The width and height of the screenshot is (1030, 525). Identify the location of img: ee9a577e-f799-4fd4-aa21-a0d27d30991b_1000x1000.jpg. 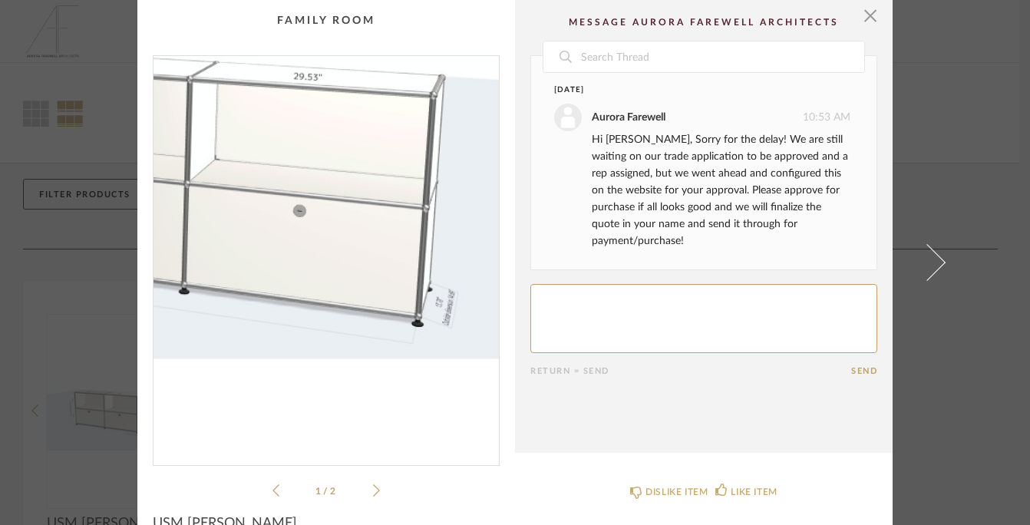
(326, 254).